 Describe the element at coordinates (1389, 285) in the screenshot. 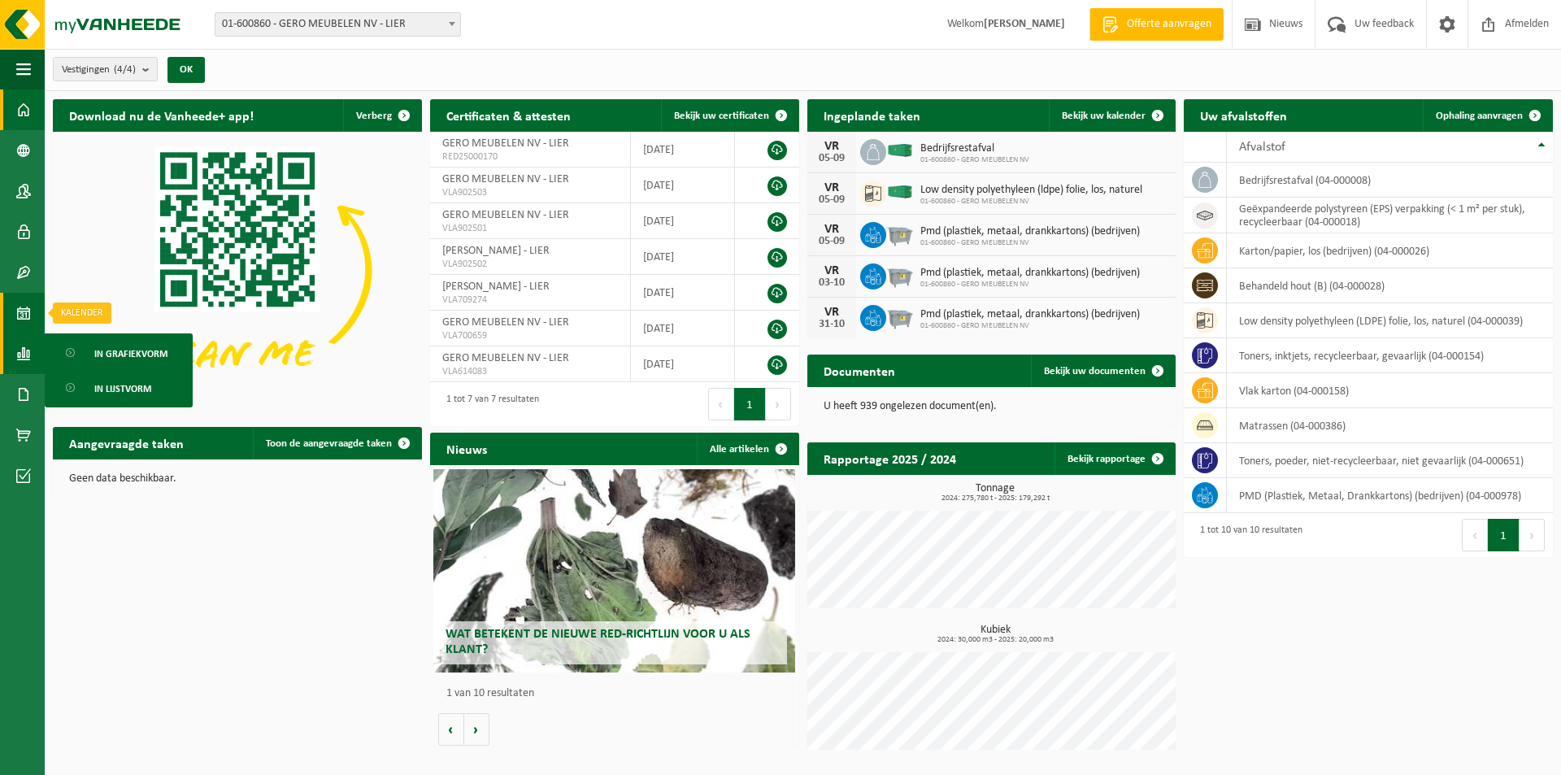

I see `td: behandeld hout (B) (04-000028)` at that location.